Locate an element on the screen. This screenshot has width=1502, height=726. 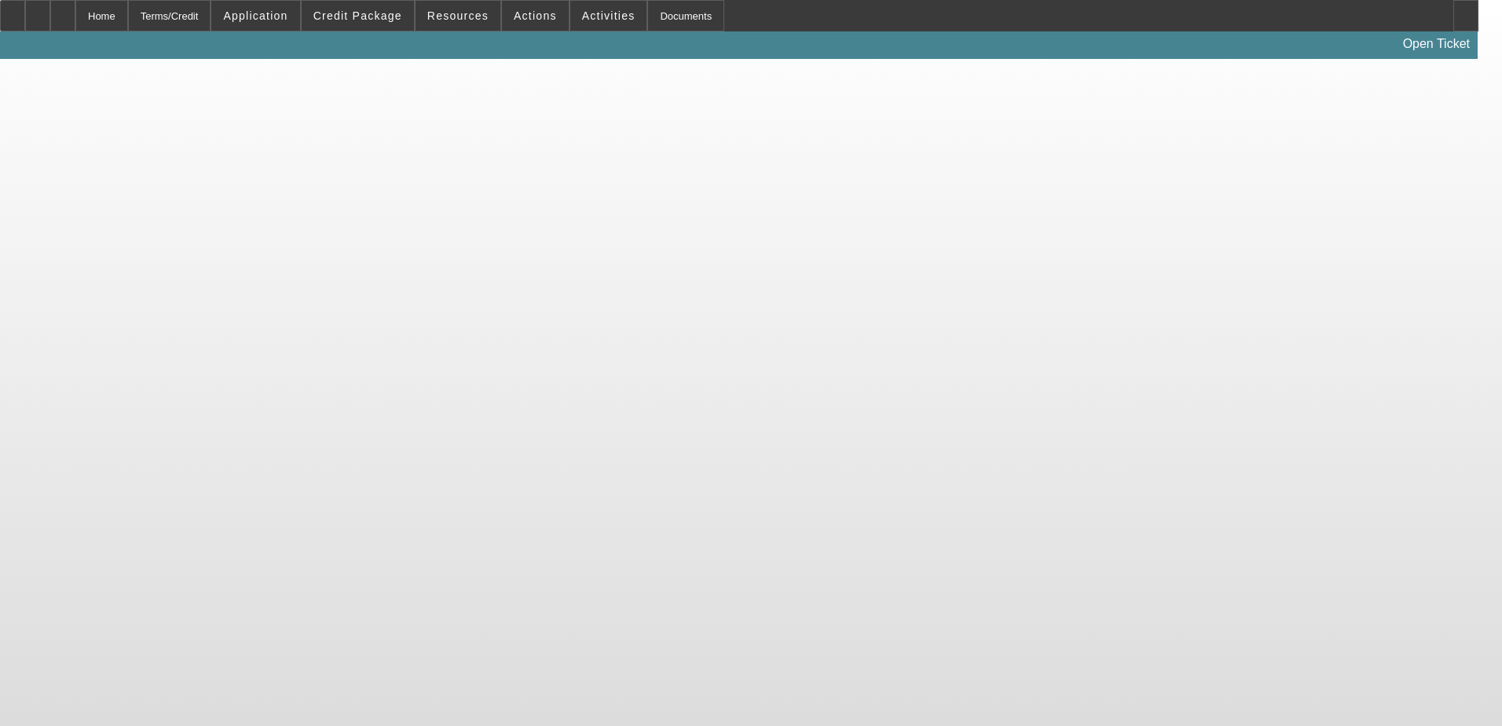
span: Actions is located at coordinates (535, 16).